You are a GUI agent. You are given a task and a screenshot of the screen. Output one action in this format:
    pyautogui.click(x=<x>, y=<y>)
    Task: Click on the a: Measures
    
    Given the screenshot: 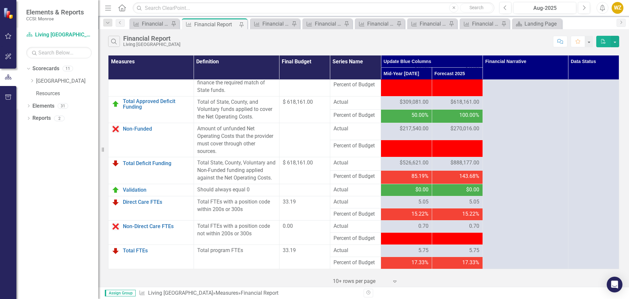 What is the action you would take?
    pyautogui.click(x=227, y=292)
    